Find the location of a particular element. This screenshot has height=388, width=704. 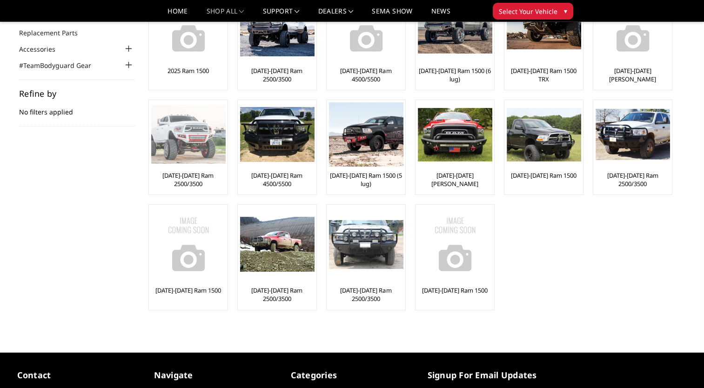

div: Chat Widget is located at coordinates (681, 366).